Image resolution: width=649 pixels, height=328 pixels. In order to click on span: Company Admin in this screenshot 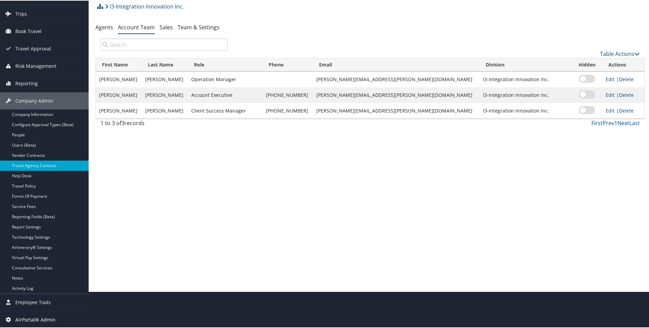, I will do `click(34, 100)`.